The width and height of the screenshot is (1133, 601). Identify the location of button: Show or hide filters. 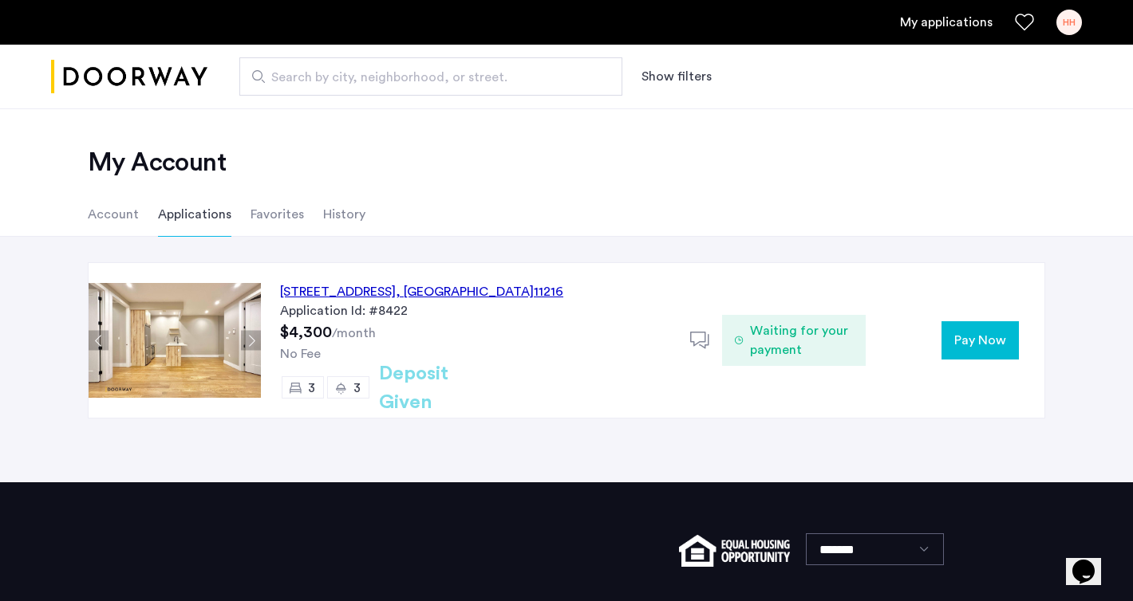
(676, 77).